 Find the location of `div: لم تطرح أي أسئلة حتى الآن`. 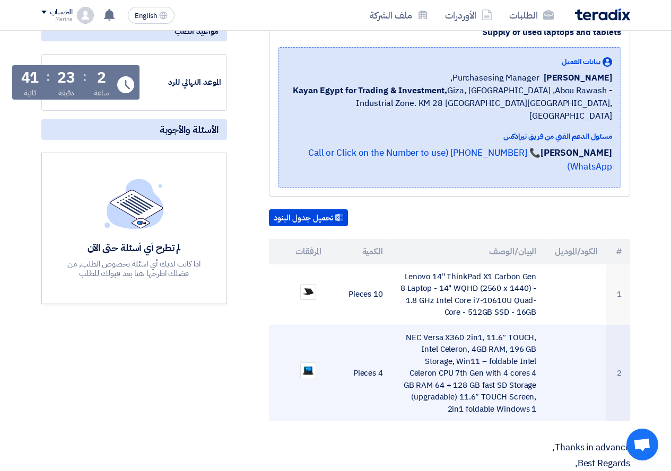

div: لم تطرح أي أسئلة حتى الآن is located at coordinates (134, 248).